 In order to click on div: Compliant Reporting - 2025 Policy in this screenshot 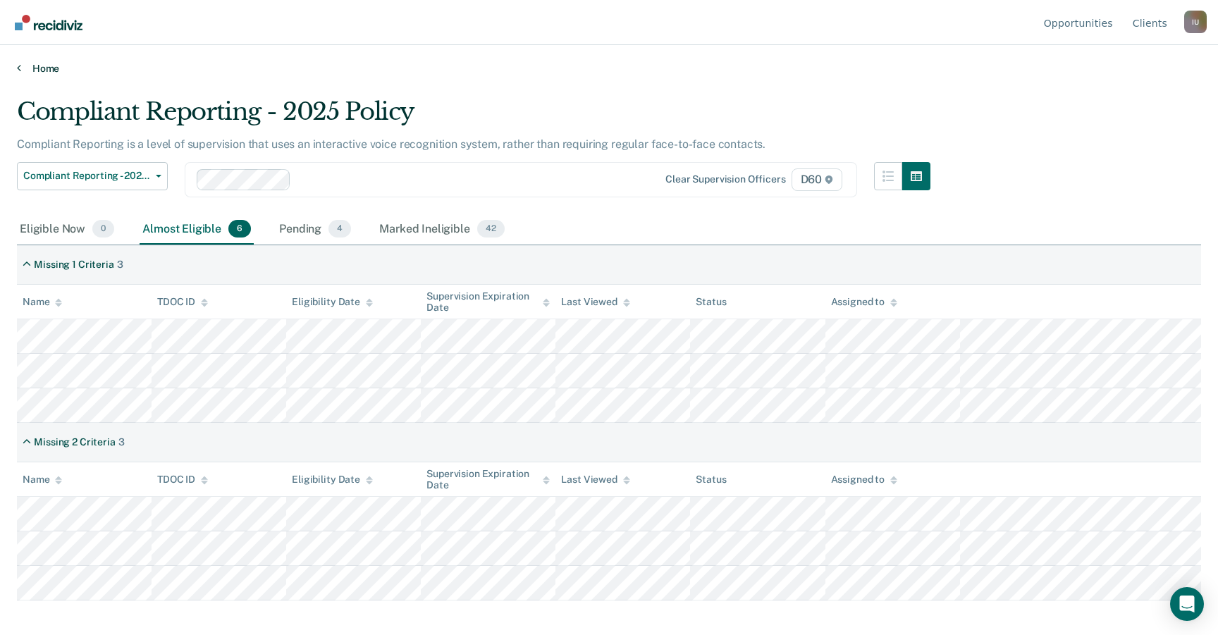, I will do `click(474, 117)`.